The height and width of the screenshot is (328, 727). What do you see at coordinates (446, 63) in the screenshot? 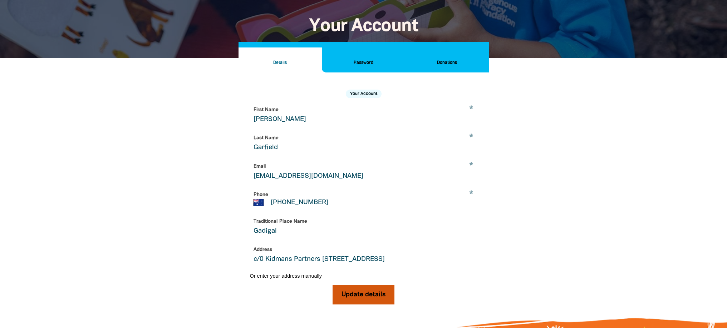
I see `h2: Donations` at bounding box center [446, 63].